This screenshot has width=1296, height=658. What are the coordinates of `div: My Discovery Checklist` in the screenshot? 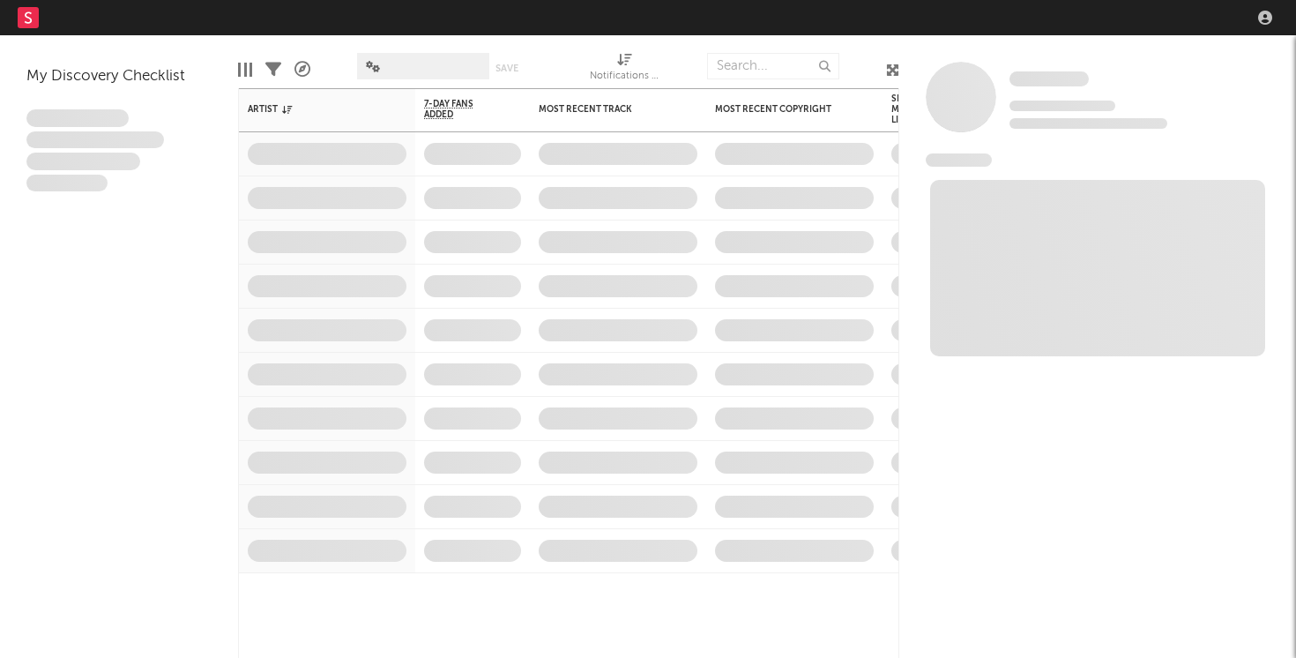 It's located at (119, 77).